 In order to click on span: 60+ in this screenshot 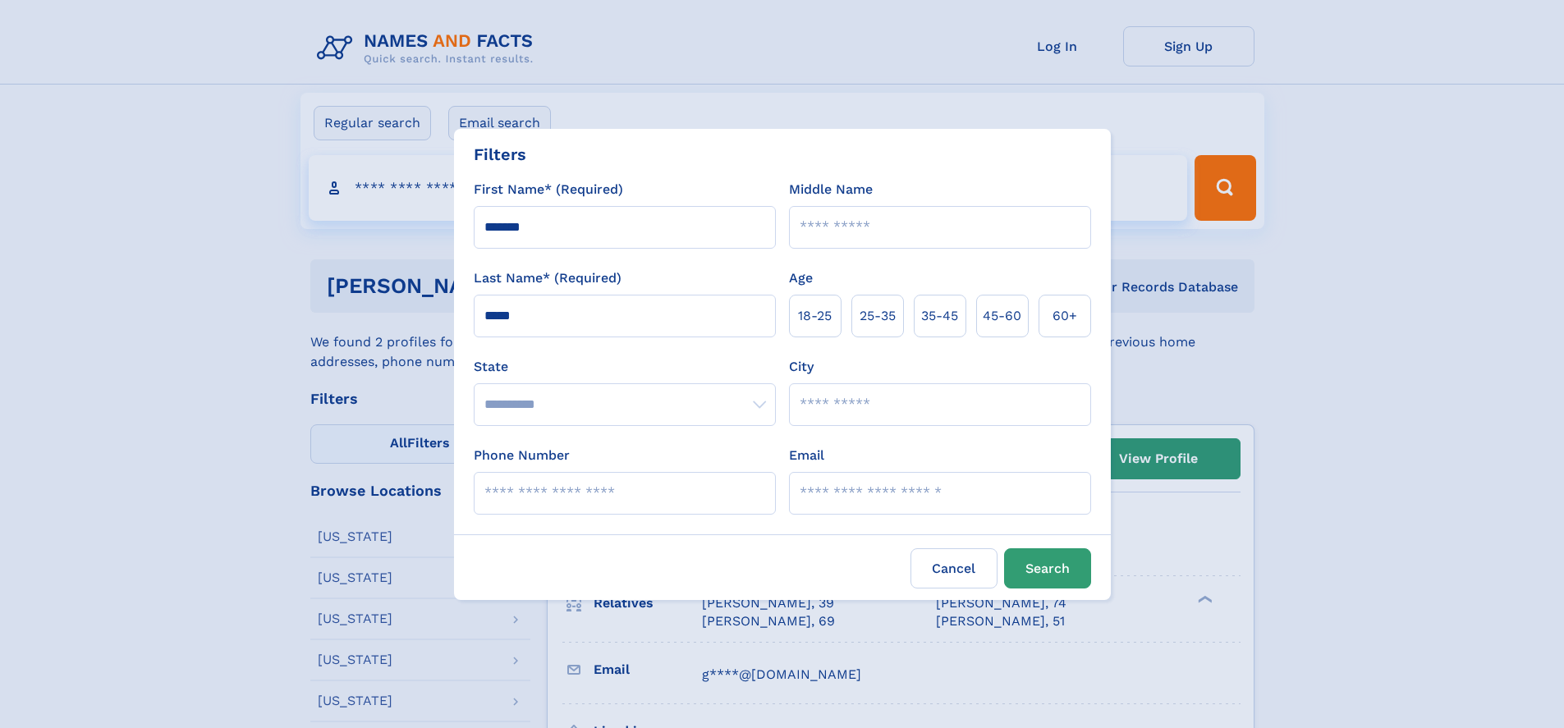, I will do `click(1065, 316)`.